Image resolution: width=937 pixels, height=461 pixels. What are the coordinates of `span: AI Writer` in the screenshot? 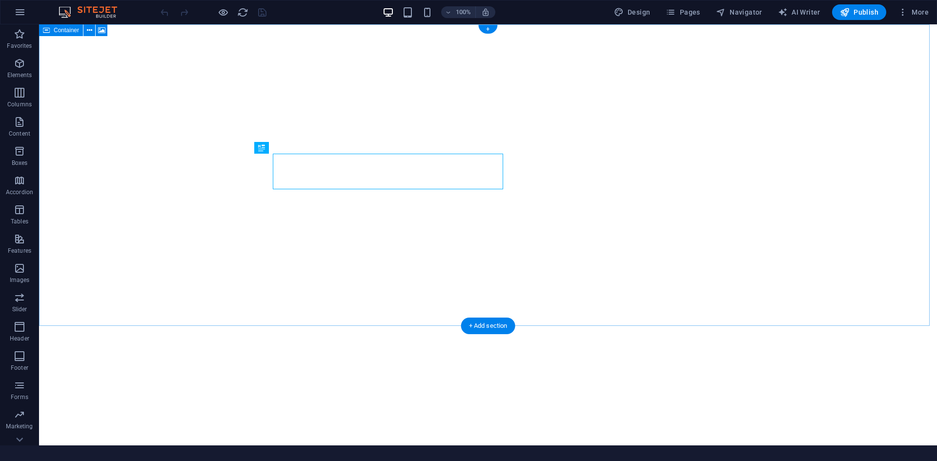 It's located at (799, 12).